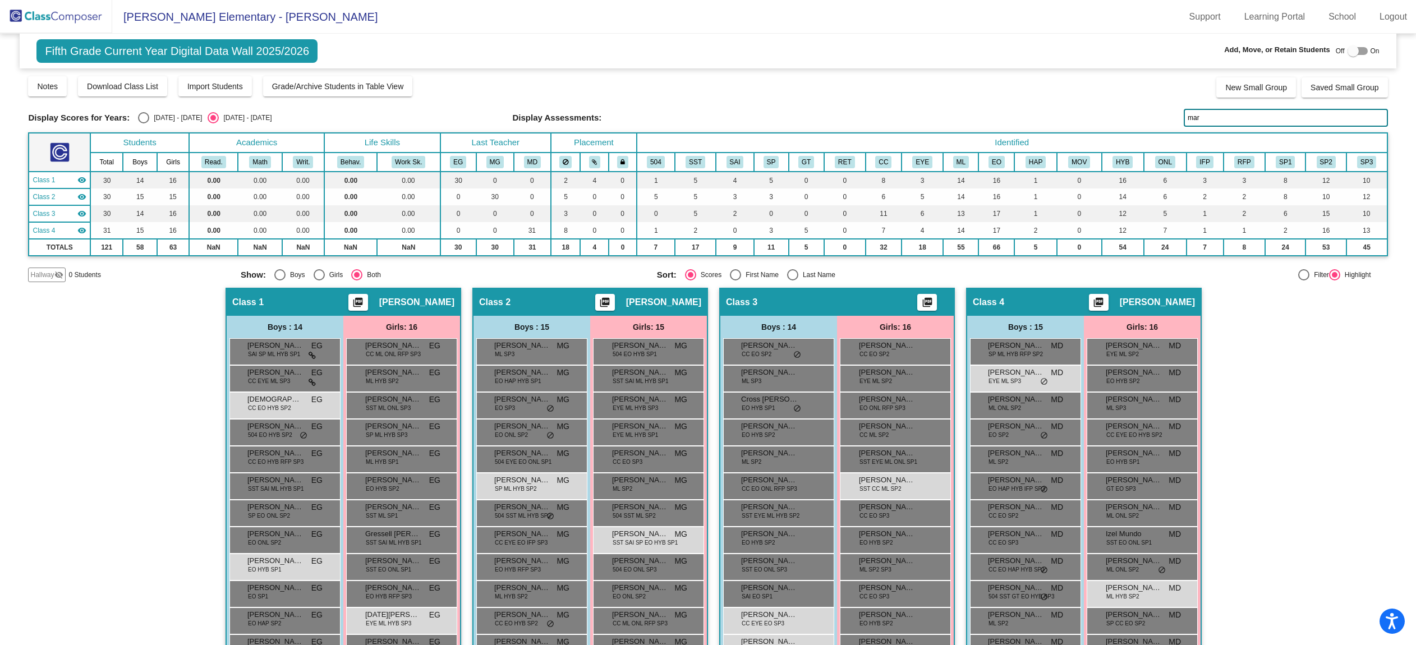  Describe the element at coordinates (806, 162) in the screenshot. I see `button: GT` at that location.